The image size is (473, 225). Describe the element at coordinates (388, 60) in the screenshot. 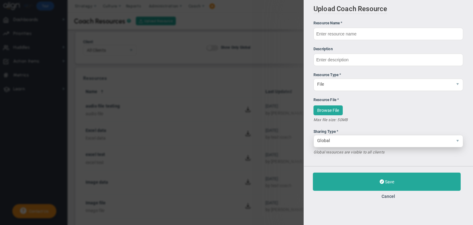

I see `input: Enter description` at that location.